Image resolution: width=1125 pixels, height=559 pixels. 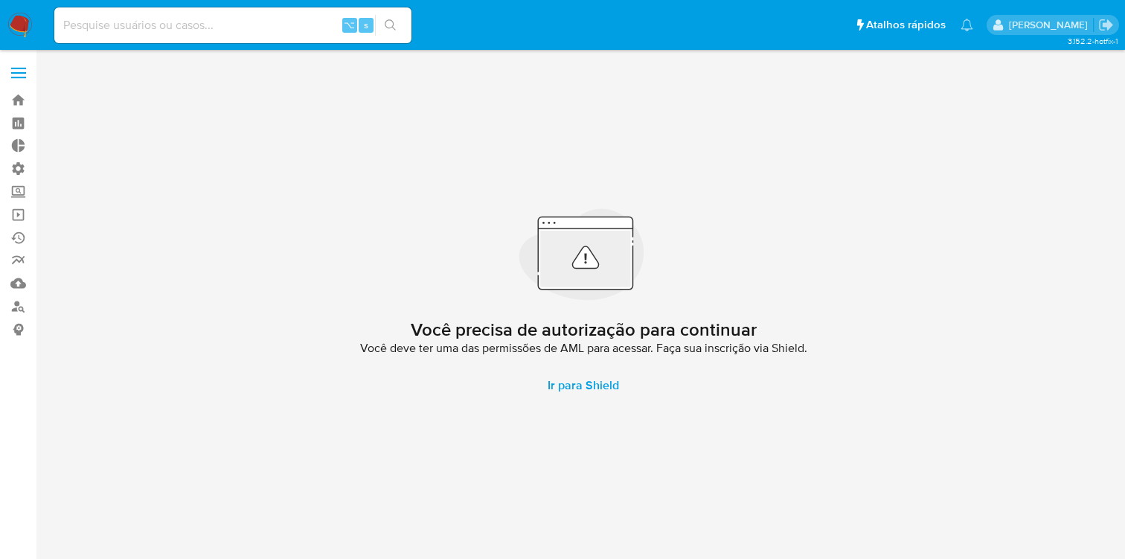 What do you see at coordinates (905, 25) in the screenshot?
I see `span: Atalhos rápidos` at bounding box center [905, 25].